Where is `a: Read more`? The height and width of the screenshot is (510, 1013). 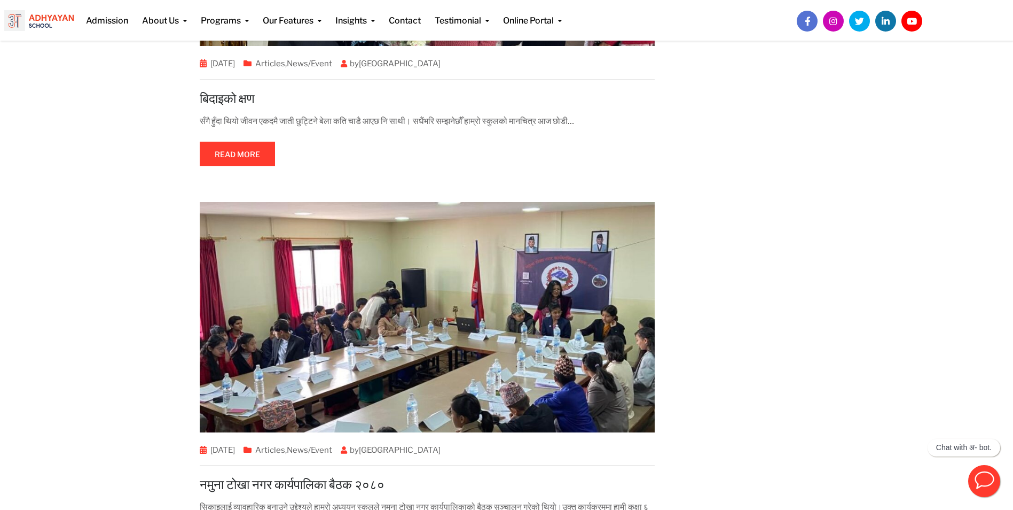 a: Read more is located at coordinates (237, 154).